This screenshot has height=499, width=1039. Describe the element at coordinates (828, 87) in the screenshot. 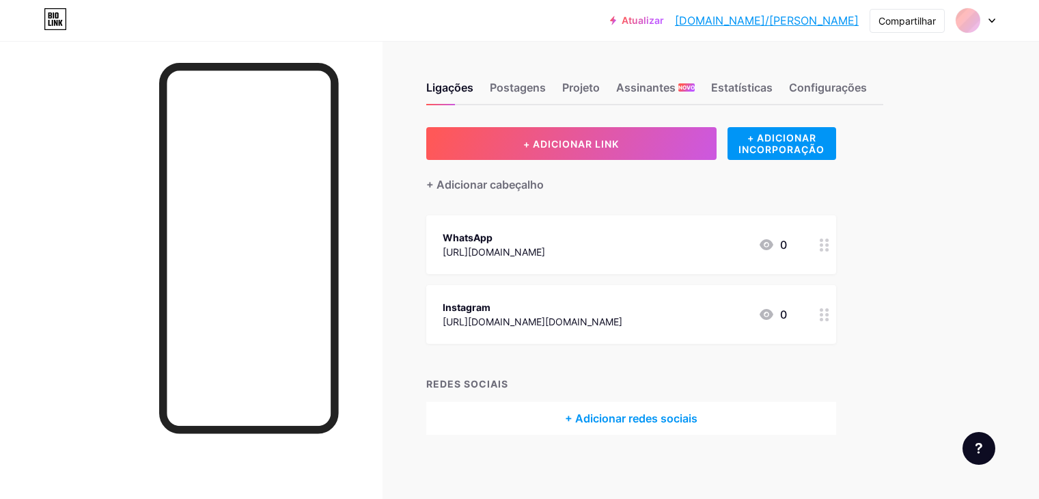

I see `font: Configurações` at that location.